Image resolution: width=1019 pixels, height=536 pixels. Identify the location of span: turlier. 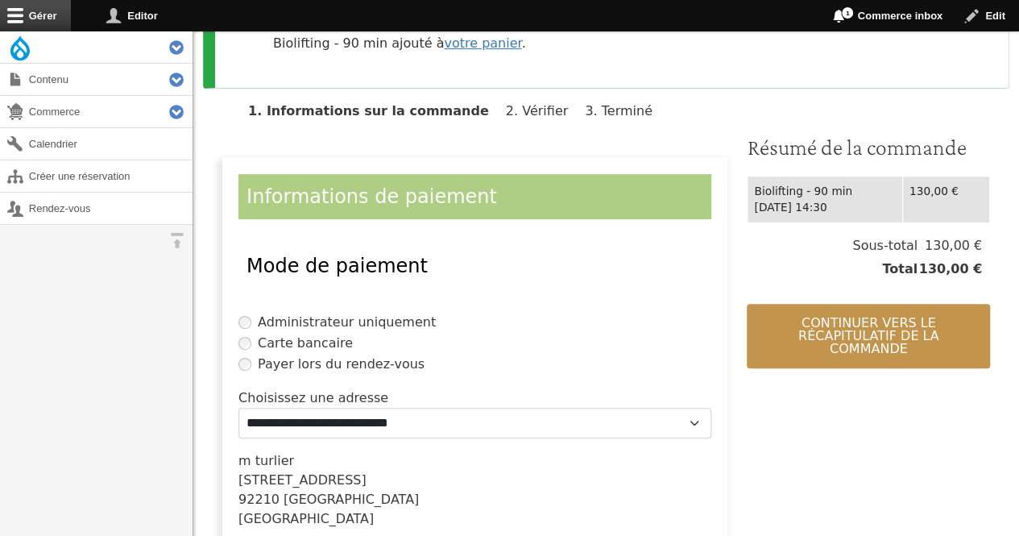
(275, 460).